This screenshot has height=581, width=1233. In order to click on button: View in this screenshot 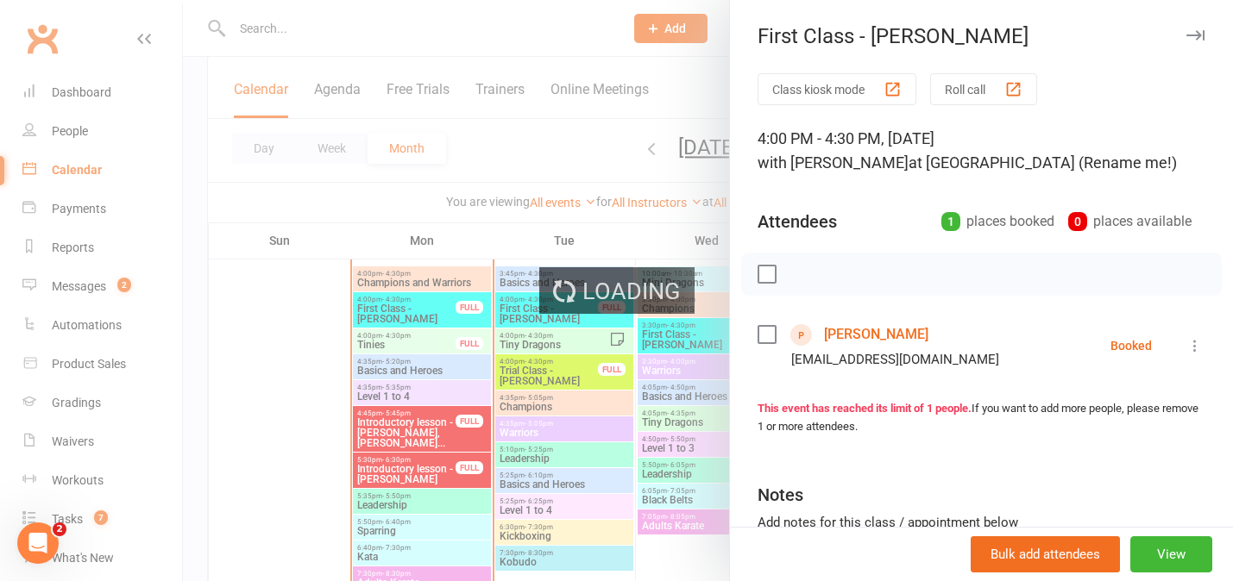, I will do `click(1170, 555)`.